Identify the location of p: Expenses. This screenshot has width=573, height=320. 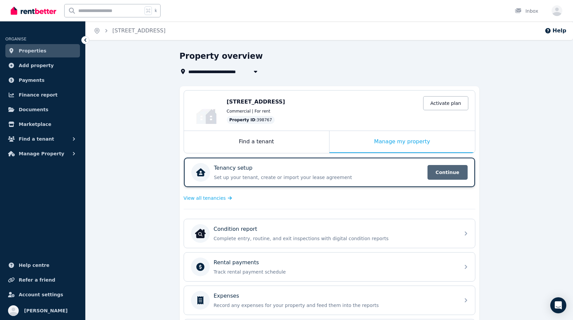
(226, 296).